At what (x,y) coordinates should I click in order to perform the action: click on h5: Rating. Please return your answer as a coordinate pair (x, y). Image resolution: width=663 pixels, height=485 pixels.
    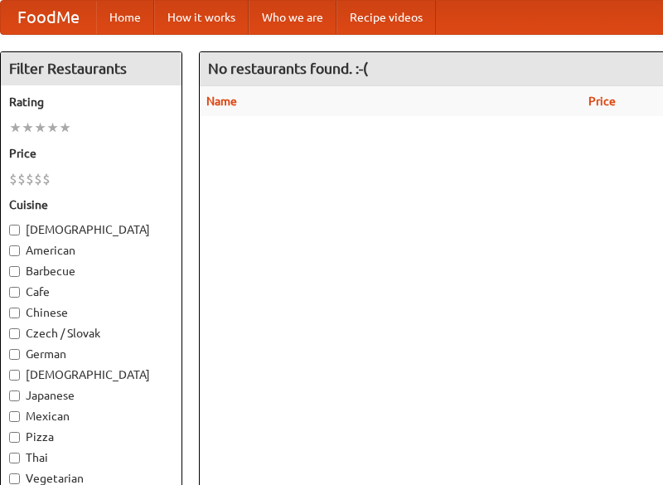
    Looking at the image, I should click on (91, 102).